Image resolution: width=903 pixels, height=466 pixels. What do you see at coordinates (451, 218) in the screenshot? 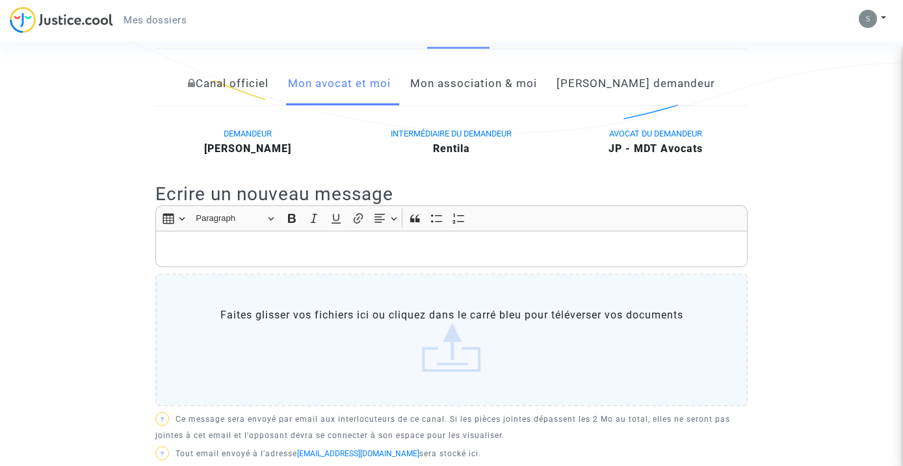
I see `div: Editor toolbar` at bounding box center [451, 218].